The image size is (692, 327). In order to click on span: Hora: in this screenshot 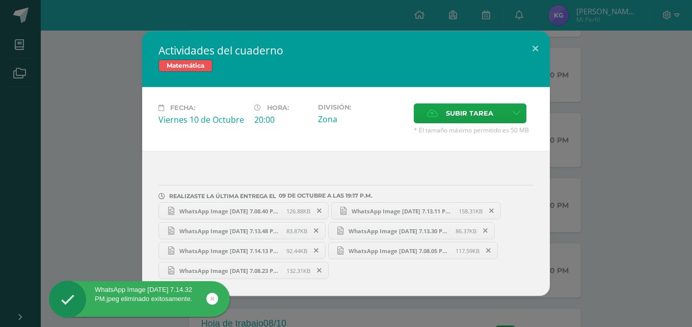, I will do `click(278, 108)`.